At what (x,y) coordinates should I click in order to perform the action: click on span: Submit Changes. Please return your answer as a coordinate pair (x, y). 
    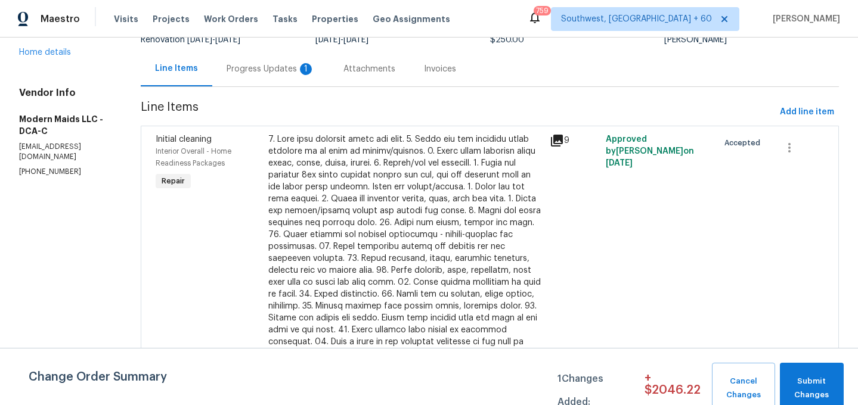
    Looking at the image, I should click on (812, 389).